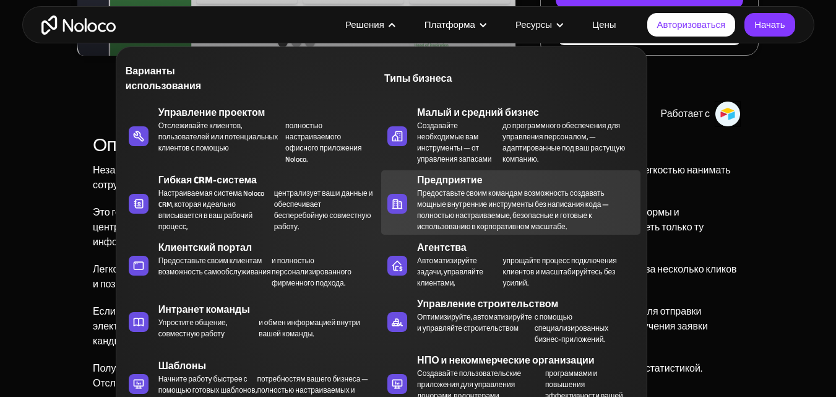 The image size is (836, 397). Describe the element at coordinates (571, 328) in the screenshot. I see `font: с помощью специализированных бизнес-приложений.` at that location.